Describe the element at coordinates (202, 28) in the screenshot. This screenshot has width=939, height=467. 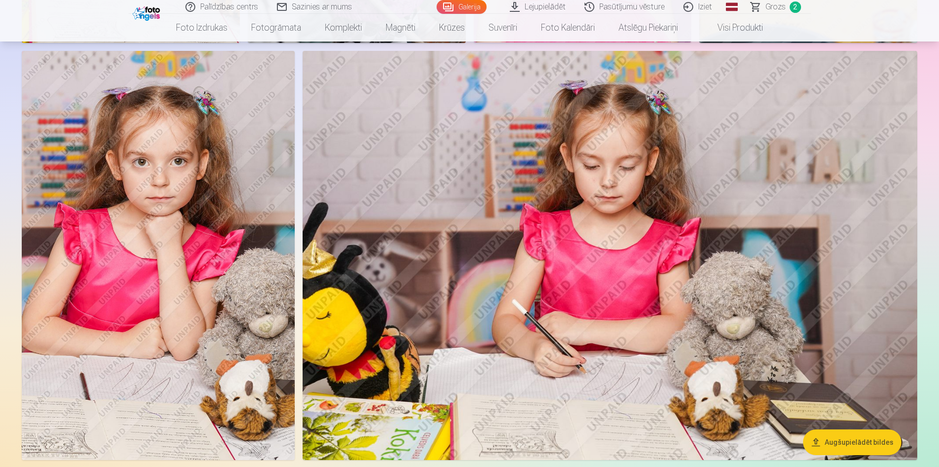
I see `a: Foto izdrukas` at that location.